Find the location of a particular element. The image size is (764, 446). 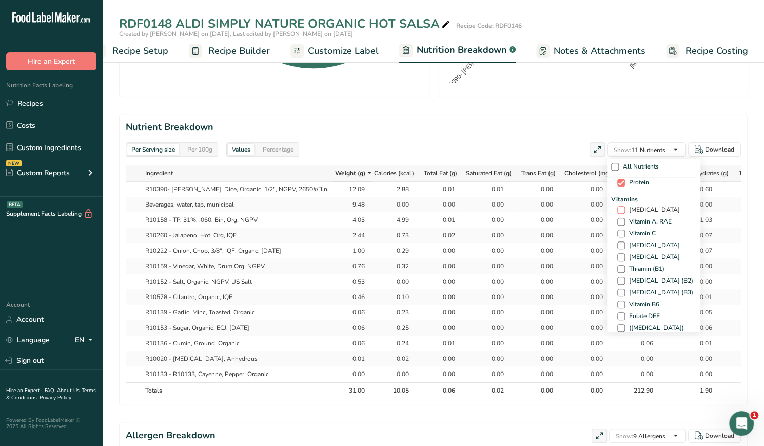

span: Folate DFE is located at coordinates (643, 316).